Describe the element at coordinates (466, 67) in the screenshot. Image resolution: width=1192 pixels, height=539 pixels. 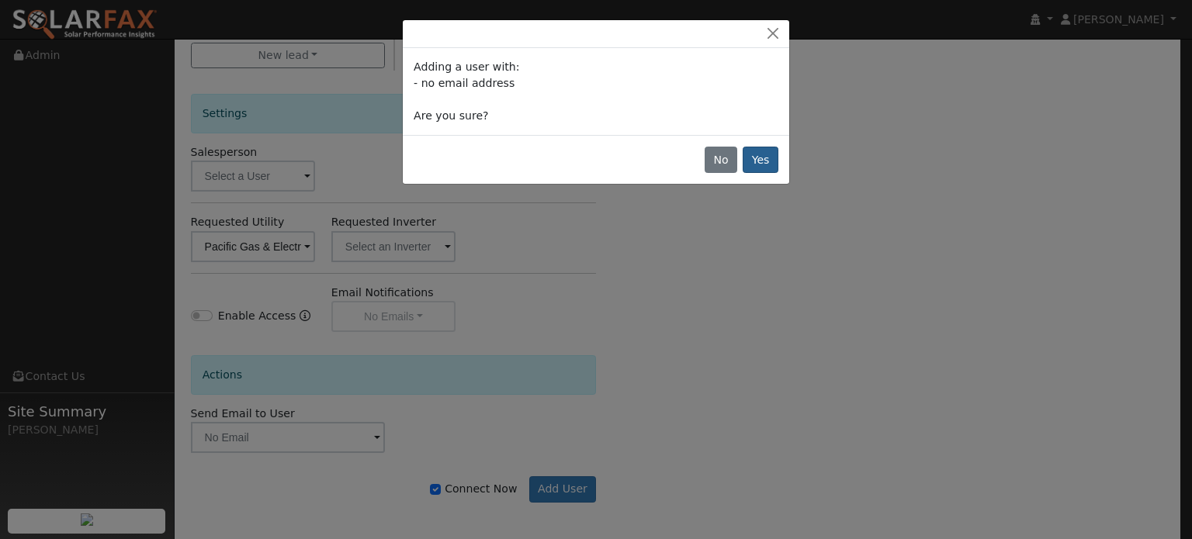
I see `span: Adding a user with:` at that location.